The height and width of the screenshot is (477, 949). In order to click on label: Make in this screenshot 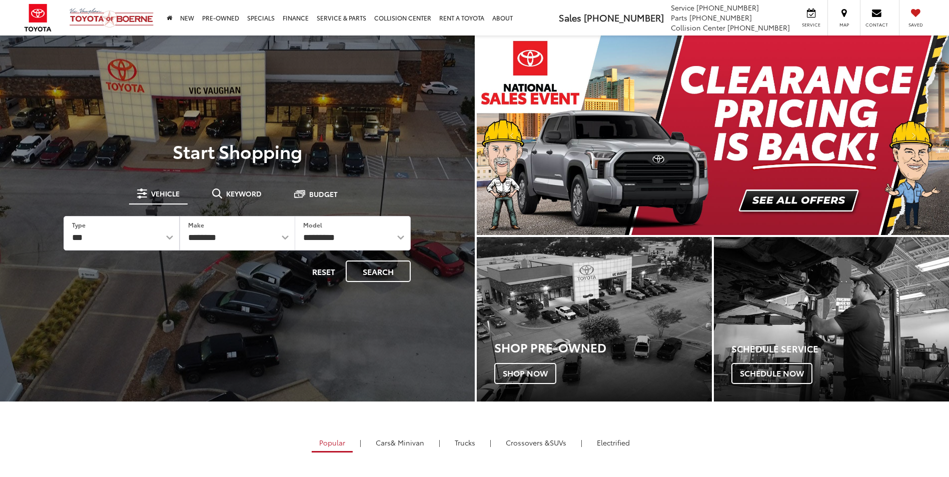, I will do `click(196, 225)`.